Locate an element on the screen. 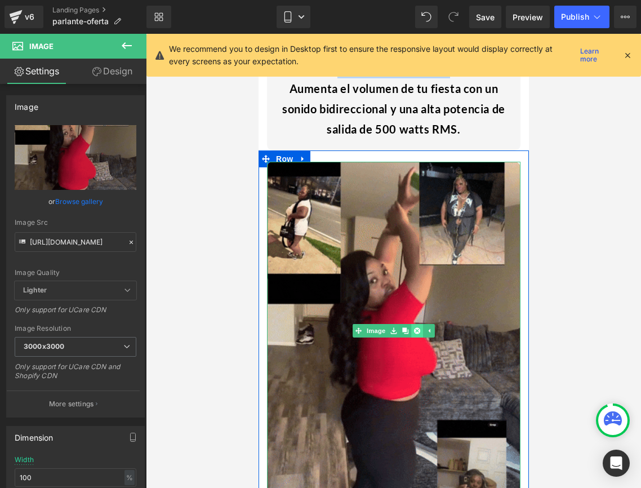 The height and width of the screenshot is (488, 641). div: Image Quality is located at coordinates (75, 273).